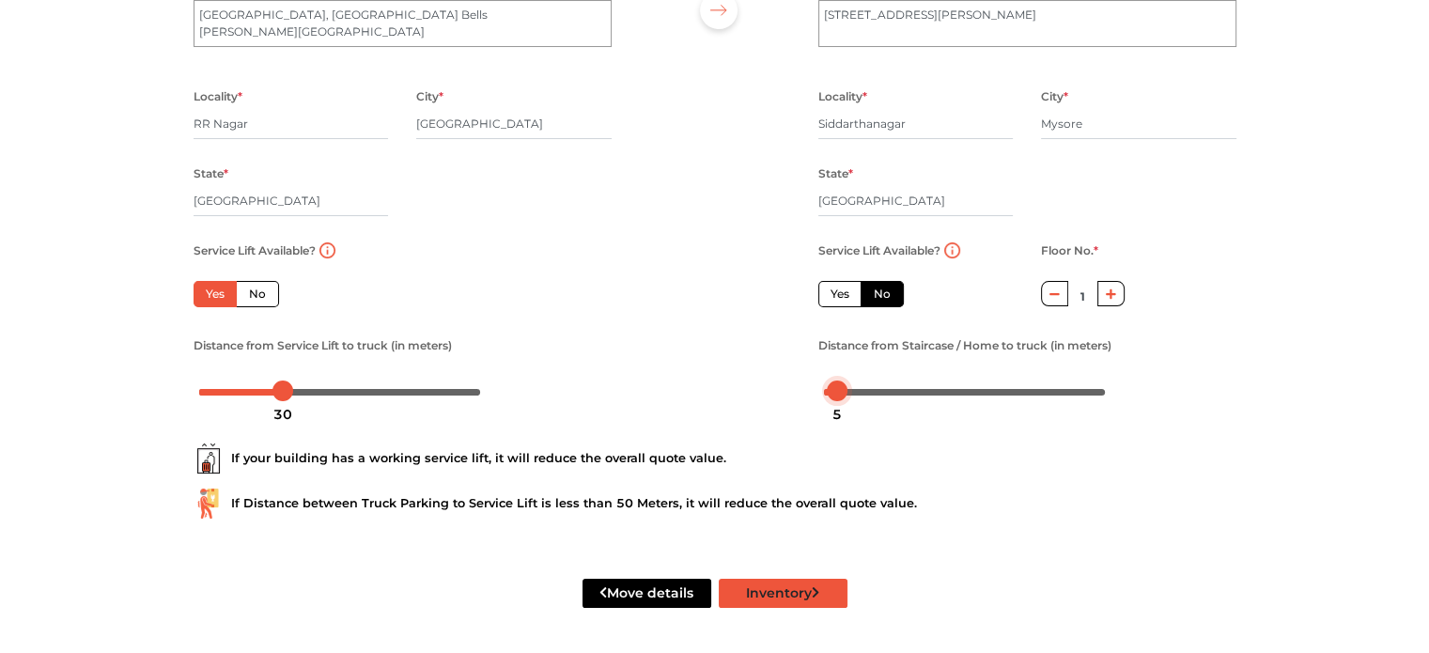 This screenshot has height=653, width=1429. I want to click on div: If your building has a working service lift, it will reduce the overall quote value., so click(715, 459).